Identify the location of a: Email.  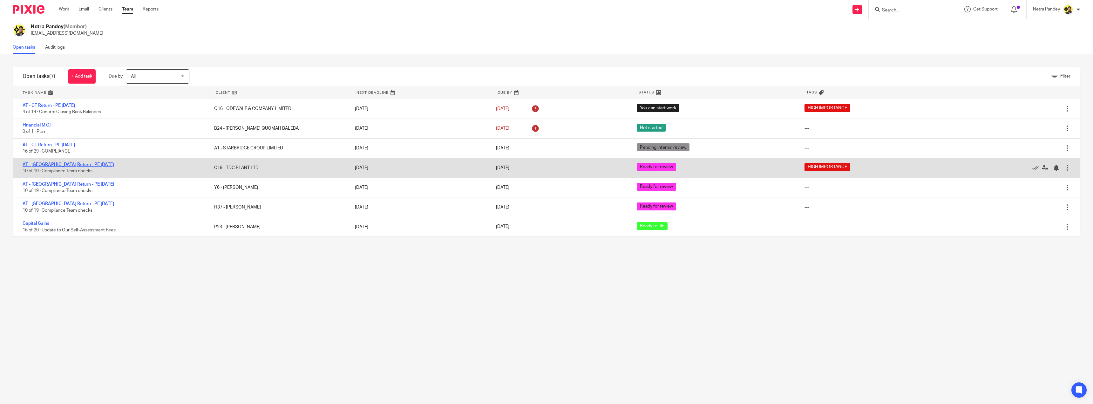
(84, 9).